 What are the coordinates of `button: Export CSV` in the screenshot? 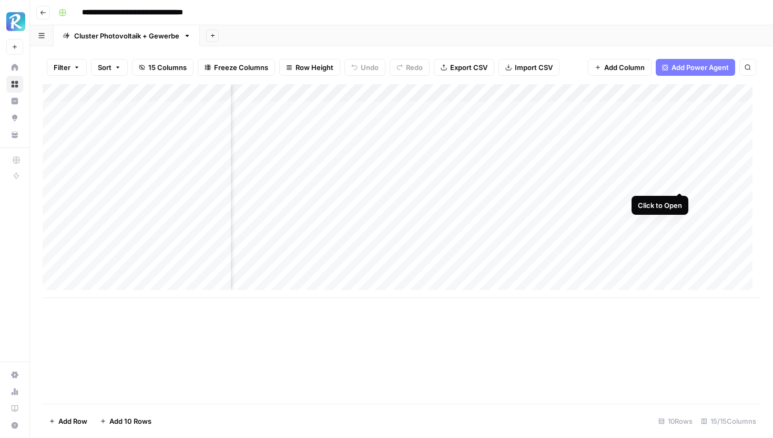 It's located at (464, 67).